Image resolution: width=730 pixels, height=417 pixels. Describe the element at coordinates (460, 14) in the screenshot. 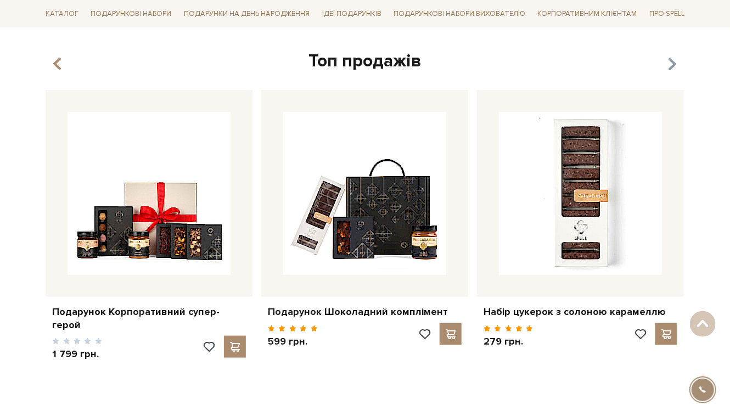

I see `a: Подарункові набори вихователю` at that location.